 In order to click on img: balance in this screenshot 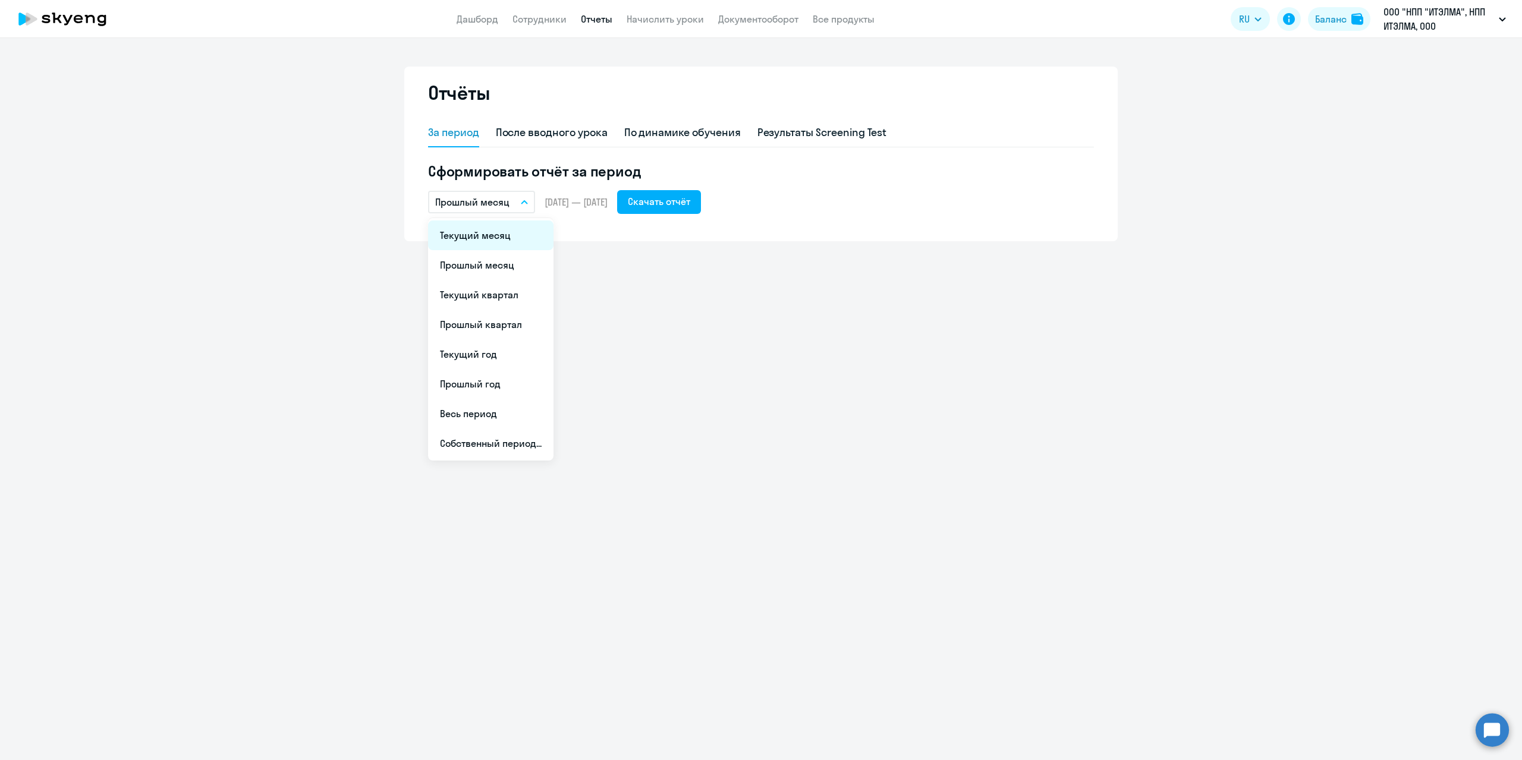, I will do `click(1357, 19)`.